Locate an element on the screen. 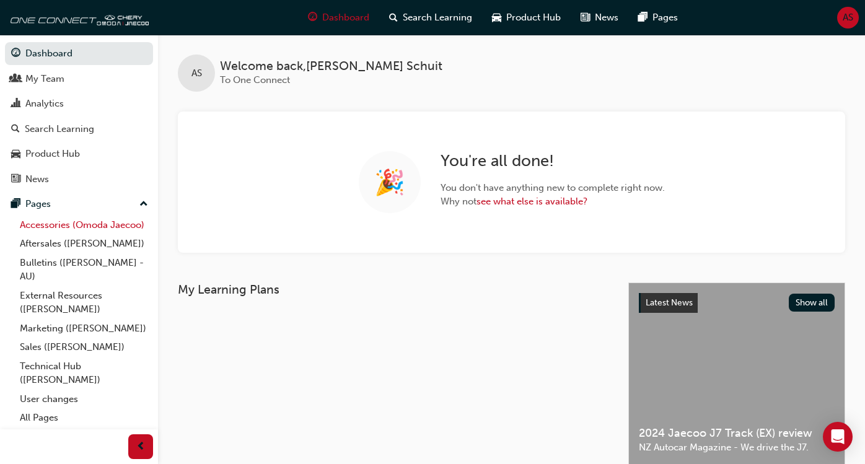  a: User changes is located at coordinates (84, 399).